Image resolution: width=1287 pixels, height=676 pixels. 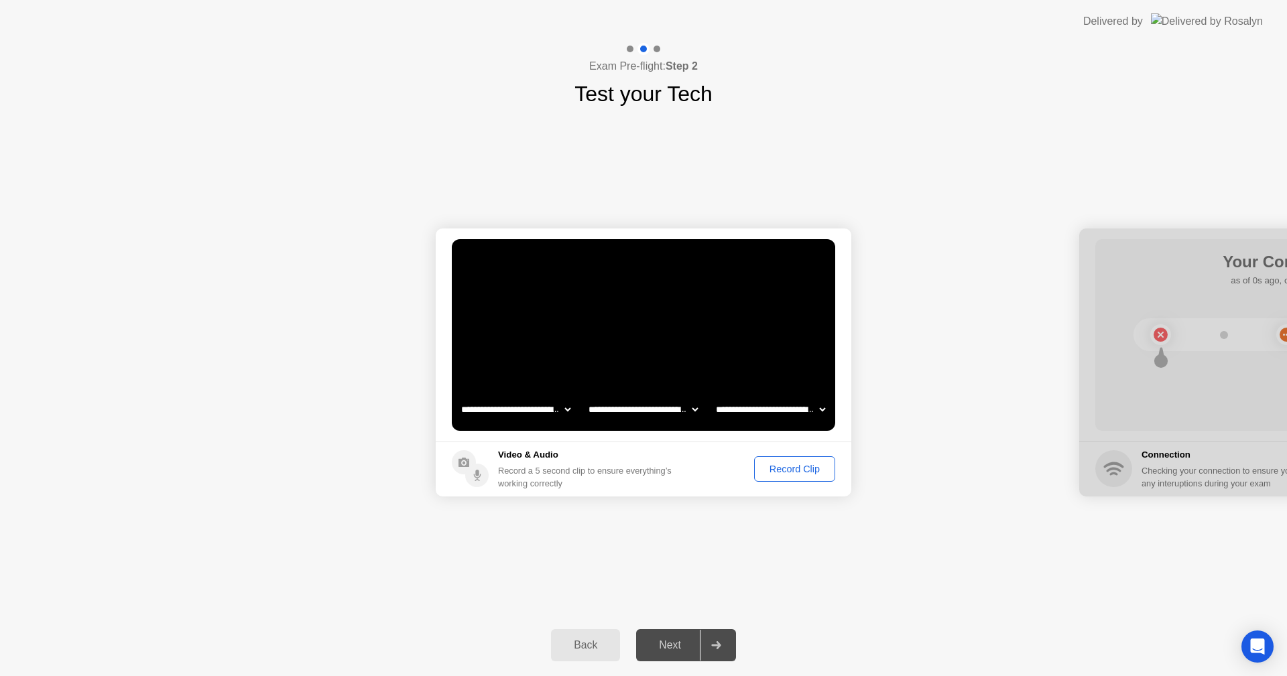 What do you see at coordinates (643, 94) in the screenshot?
I see `h1: Test your Tech` at bounding box center [643, 94].